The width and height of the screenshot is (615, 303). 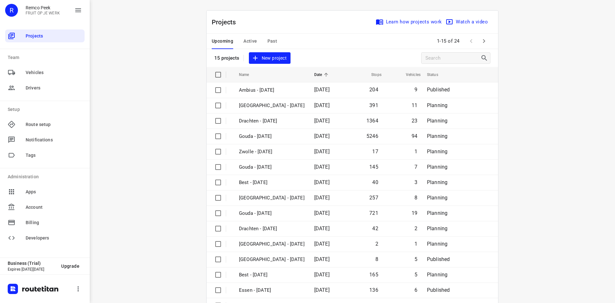 What do you see at coordinates (374, 197) in the screenshot?
I see `span: 257` at bounding box center [374, 197].